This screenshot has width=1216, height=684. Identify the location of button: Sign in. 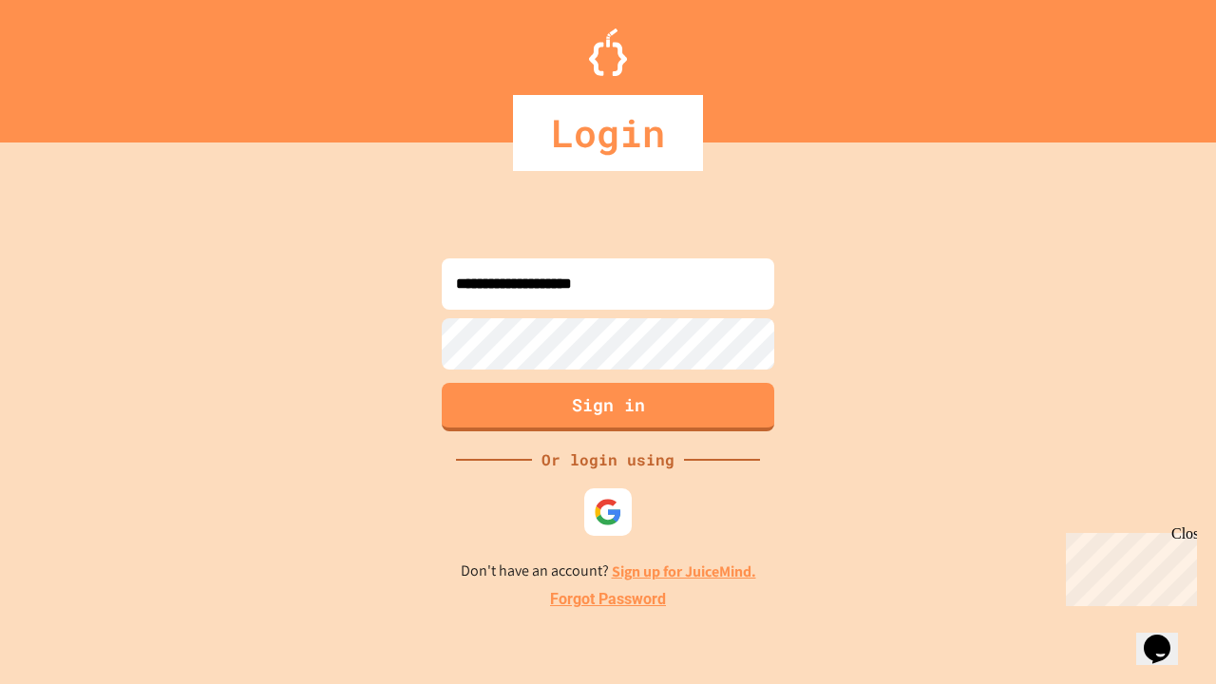
(608, 407).